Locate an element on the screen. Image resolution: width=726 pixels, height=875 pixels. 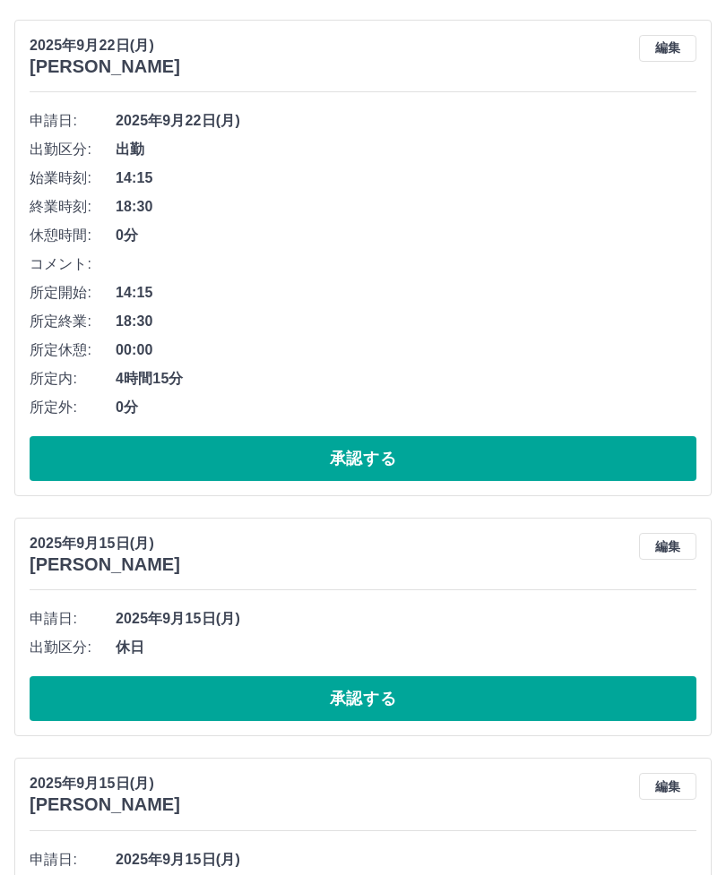
span: 休日 is located at coordinates (406, 648).